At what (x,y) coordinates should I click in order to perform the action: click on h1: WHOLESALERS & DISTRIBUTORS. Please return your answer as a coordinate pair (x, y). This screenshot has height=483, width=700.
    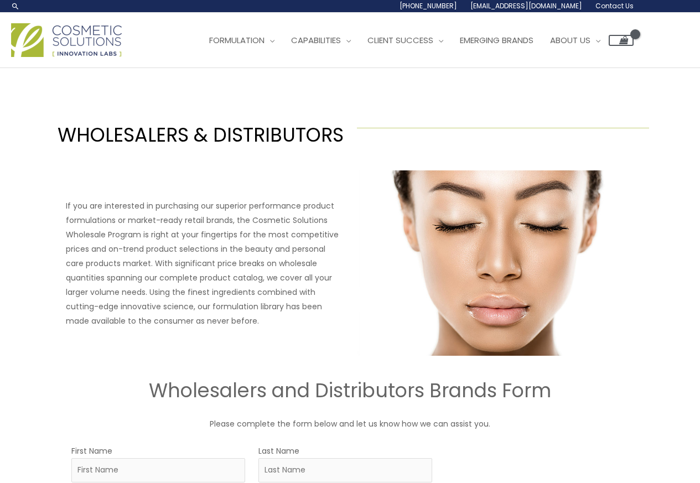
    Looking at the image, I should click on (197, 134).